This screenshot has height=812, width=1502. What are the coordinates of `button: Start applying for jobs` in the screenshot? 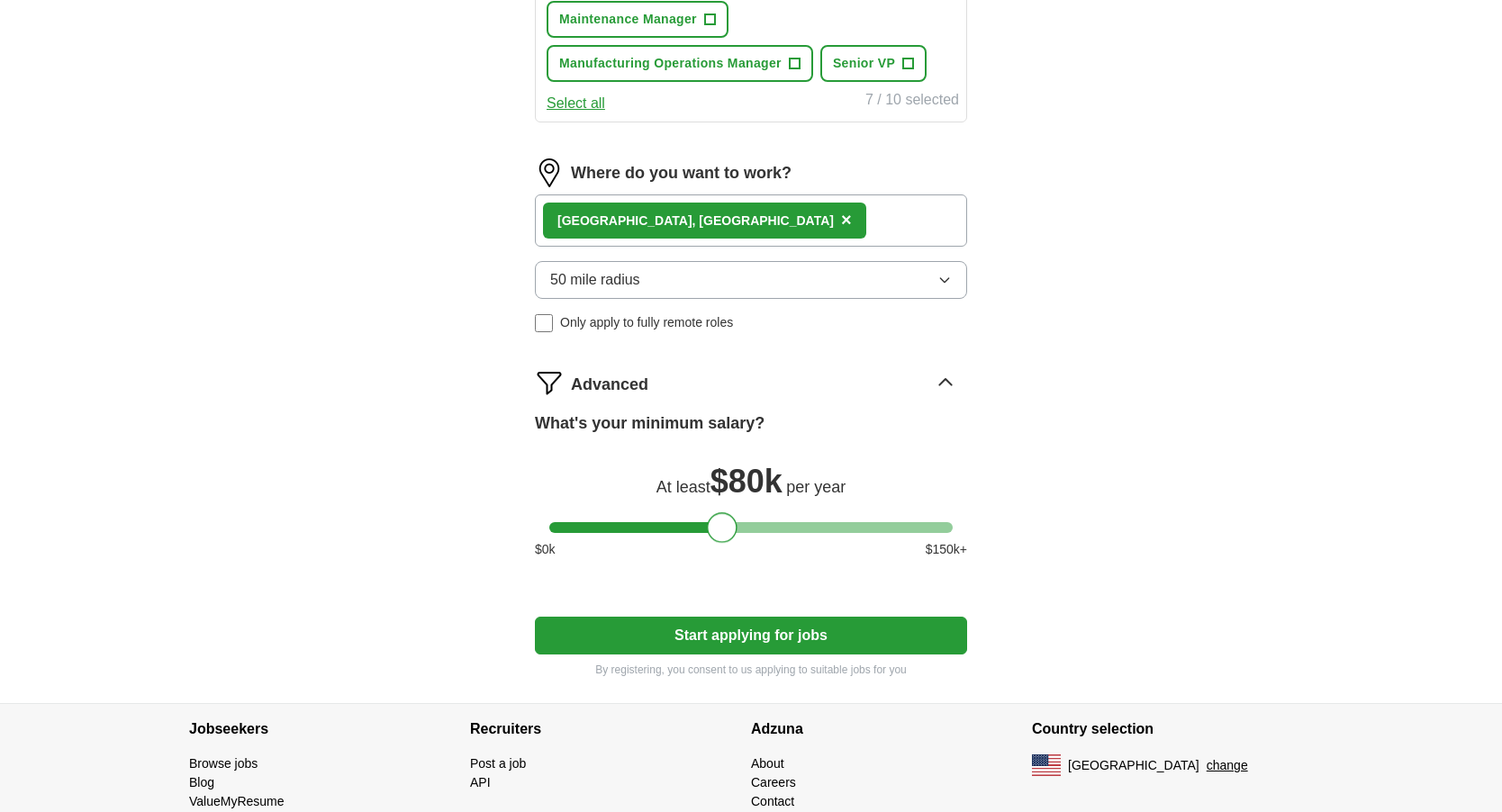 It's located at (751, 635).